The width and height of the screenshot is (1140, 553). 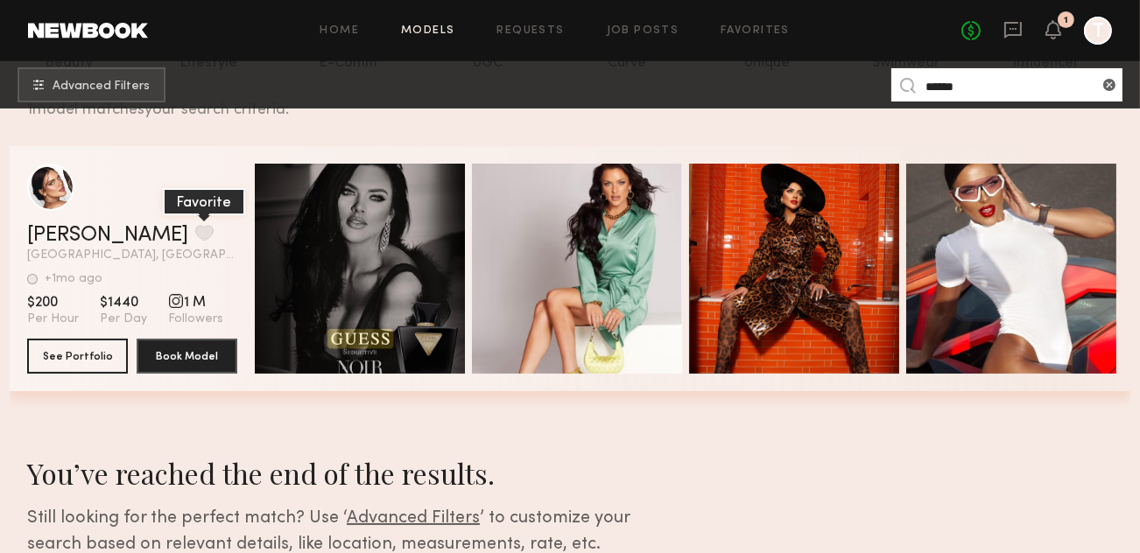 What do you see at coordinates (1066, 20) in the screenshot?
I see `div: 1` at bounding box center [1066, 20].